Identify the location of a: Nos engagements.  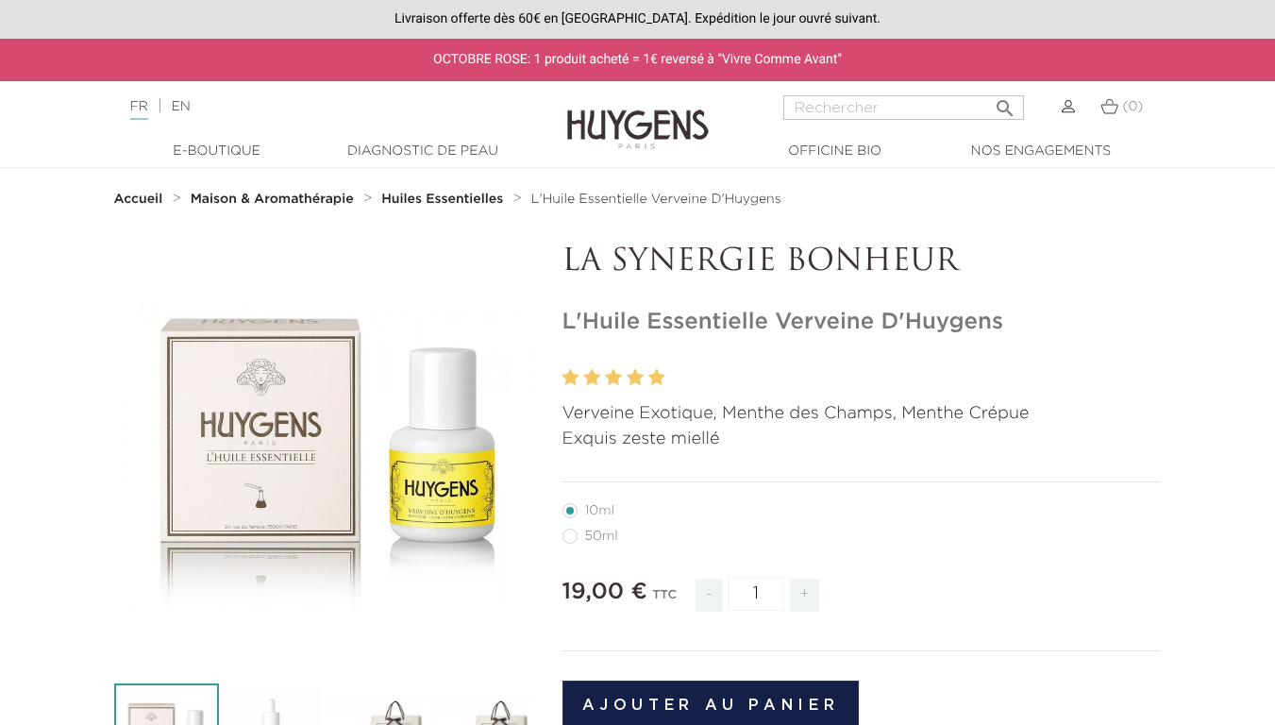
(1041, 151).